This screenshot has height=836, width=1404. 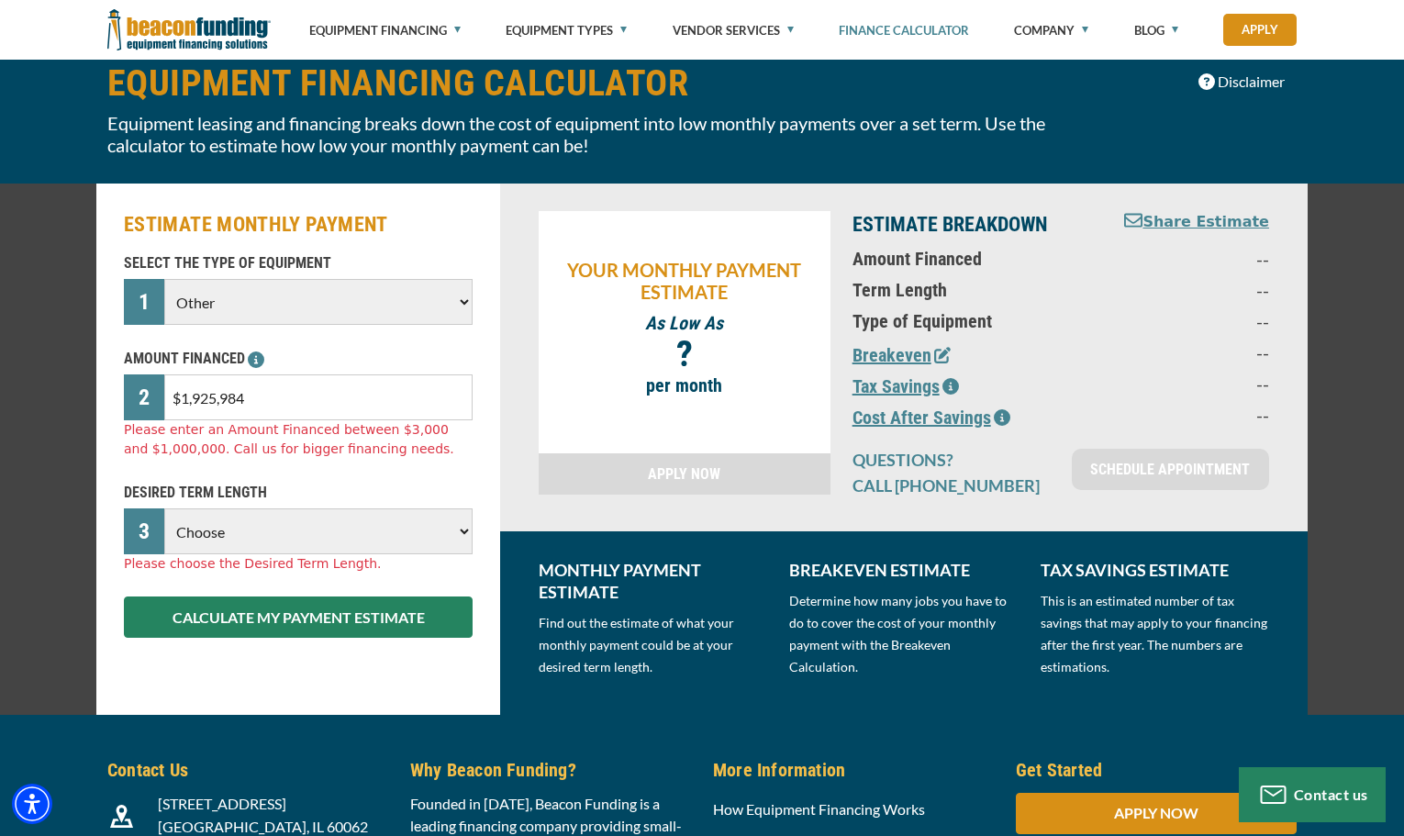 I want to click on h1: EQUIPMENT FINANCING CALCULATOR, so click(x=601, y=84).